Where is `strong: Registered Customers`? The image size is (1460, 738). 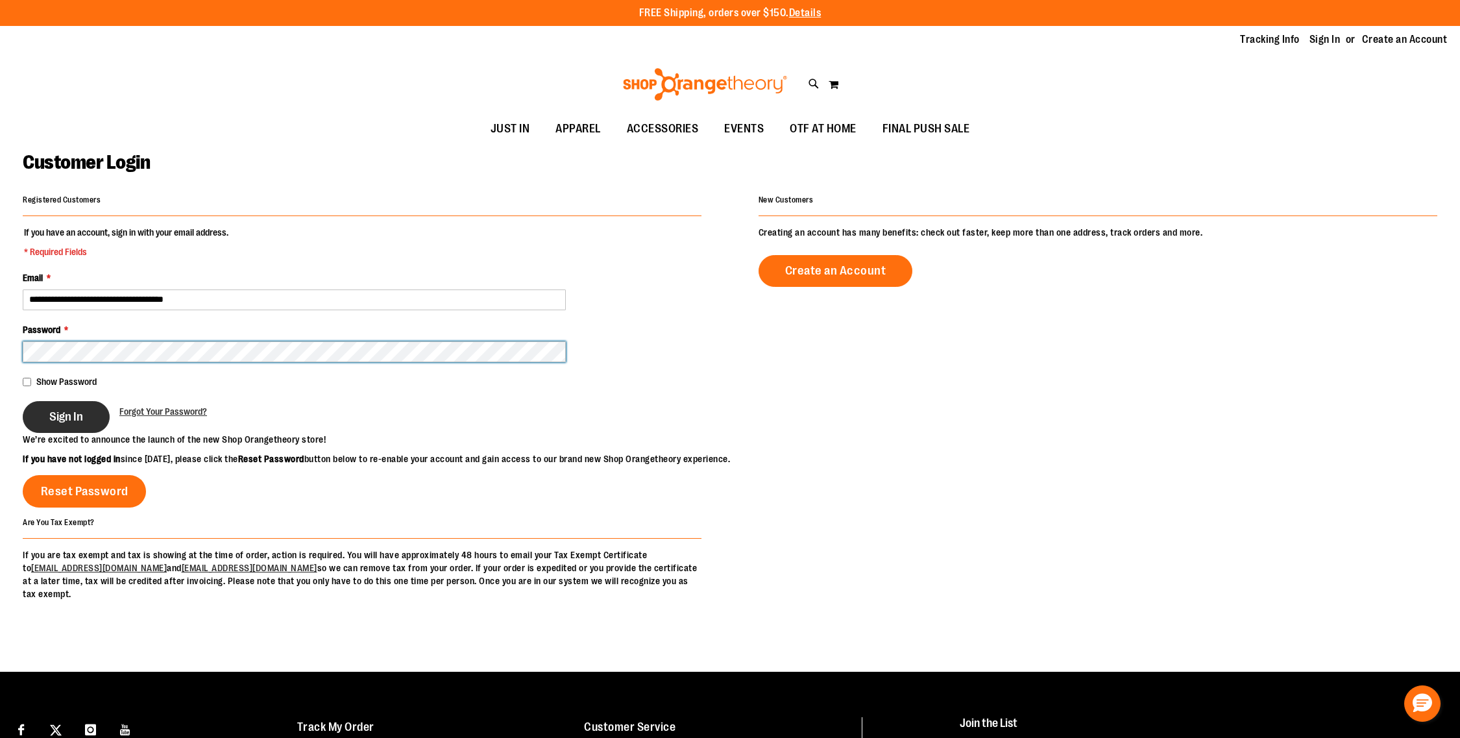 strong: Registered Customers is located at coordinates (62, 200).